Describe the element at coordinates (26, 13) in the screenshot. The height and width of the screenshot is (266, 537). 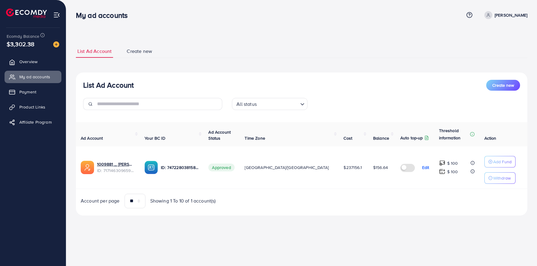
I see `a: logo` at that location.